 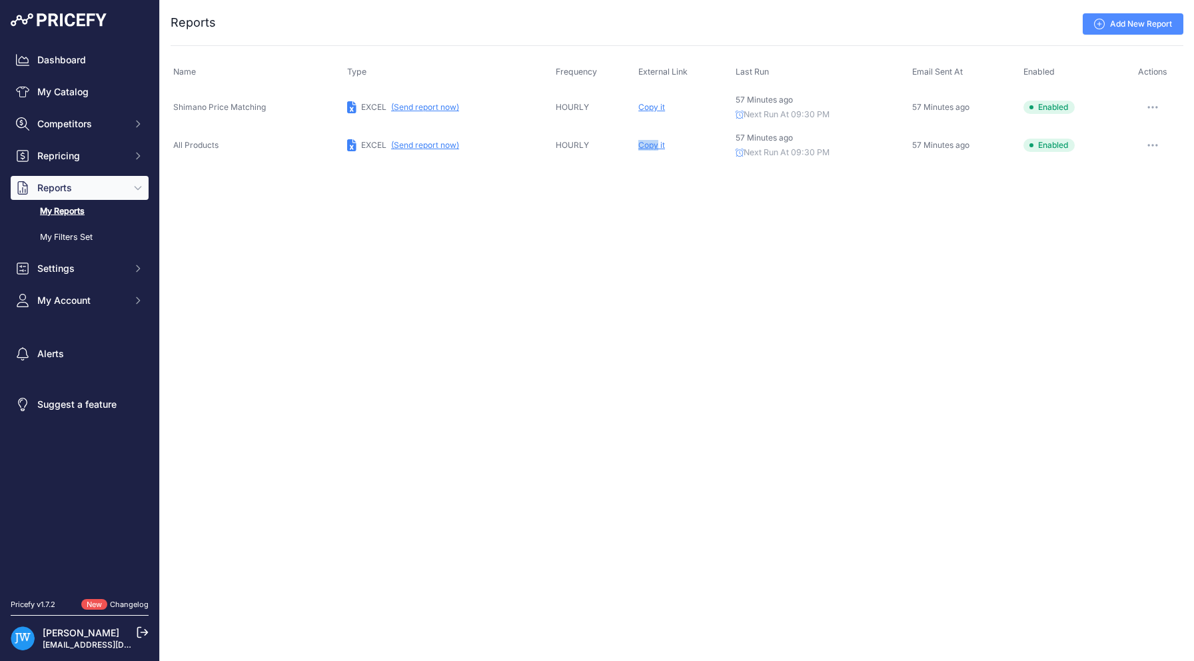 I want to click on a: My Catalog, so click(x=79, y=92).